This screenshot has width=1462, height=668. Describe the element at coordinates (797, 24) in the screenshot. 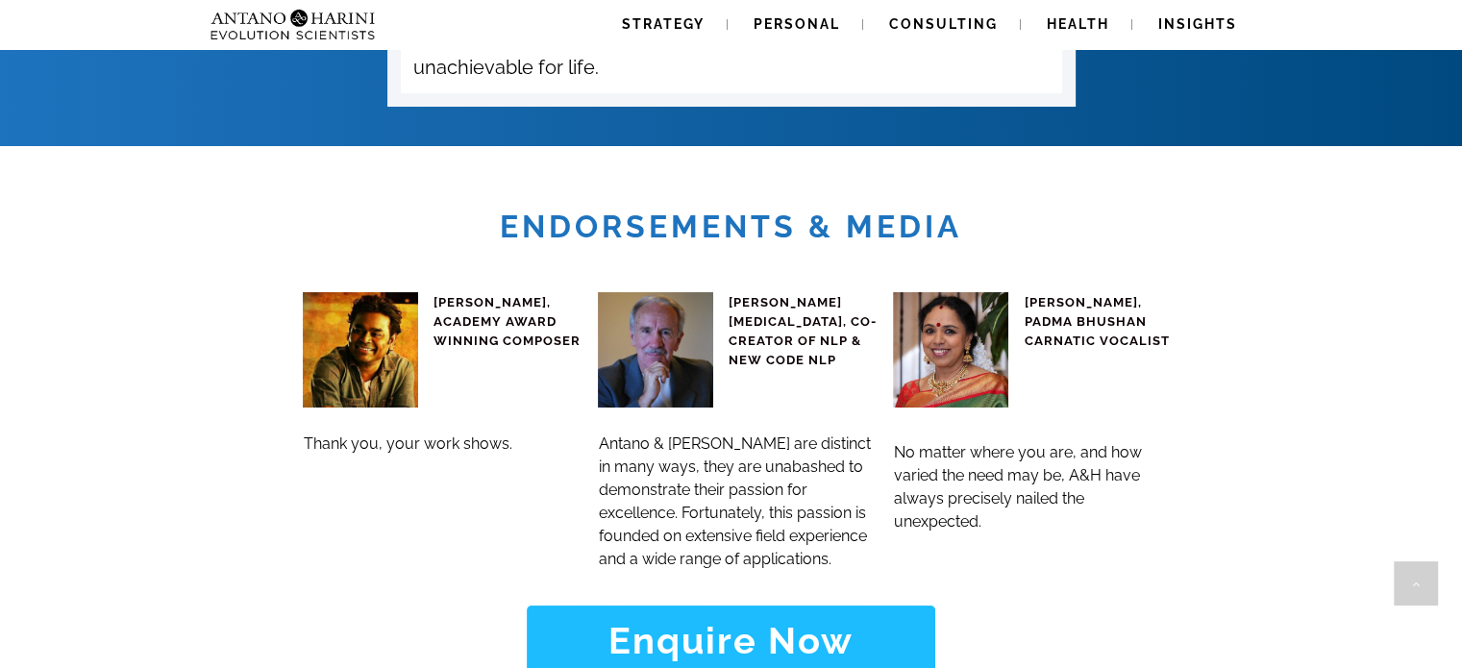

I see `span: Personal` at that location.